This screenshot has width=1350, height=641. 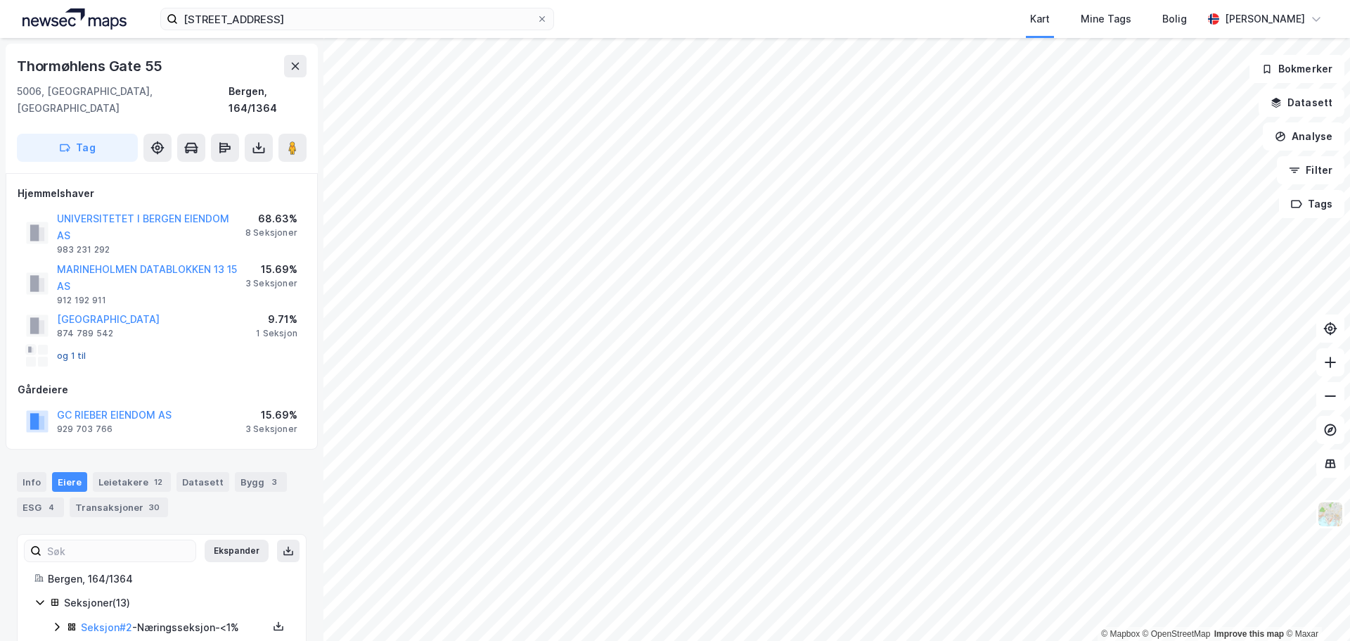 I want to click on div: 874 789 542, so click(x=85, y=333).